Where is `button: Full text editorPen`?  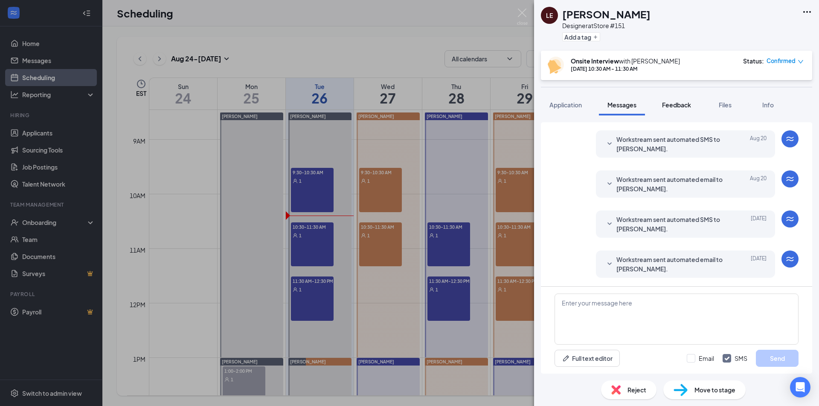 button: Full text editorPen is located at coordinates (587, 359).